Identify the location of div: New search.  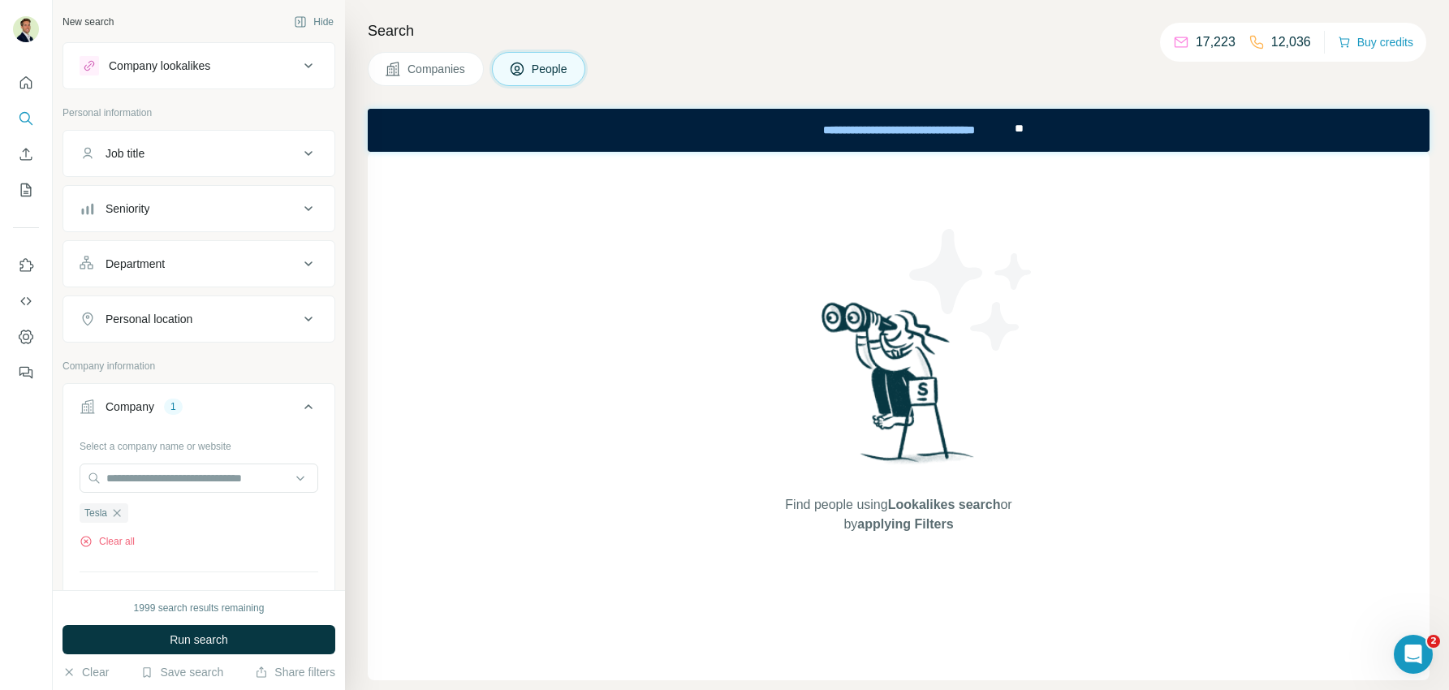
(88, 22).